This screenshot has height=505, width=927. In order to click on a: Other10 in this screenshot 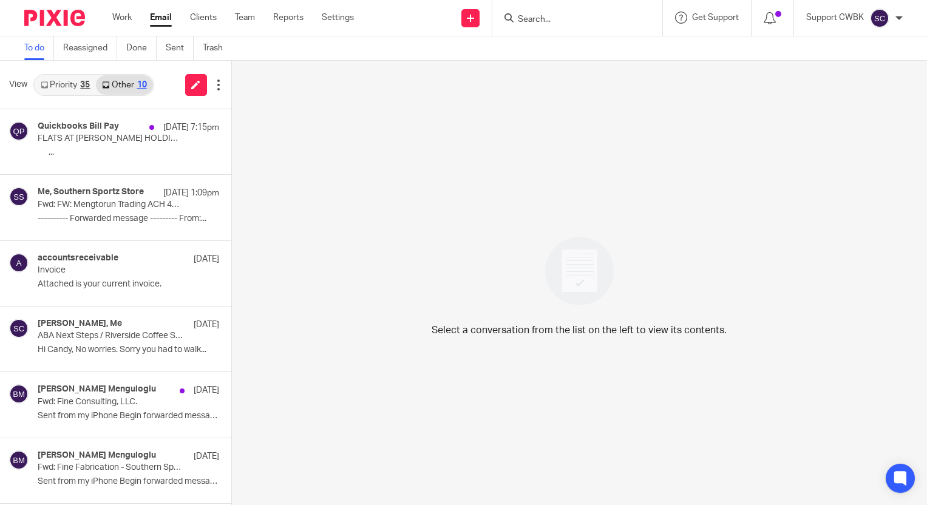, I will do `click(124, 85)`.